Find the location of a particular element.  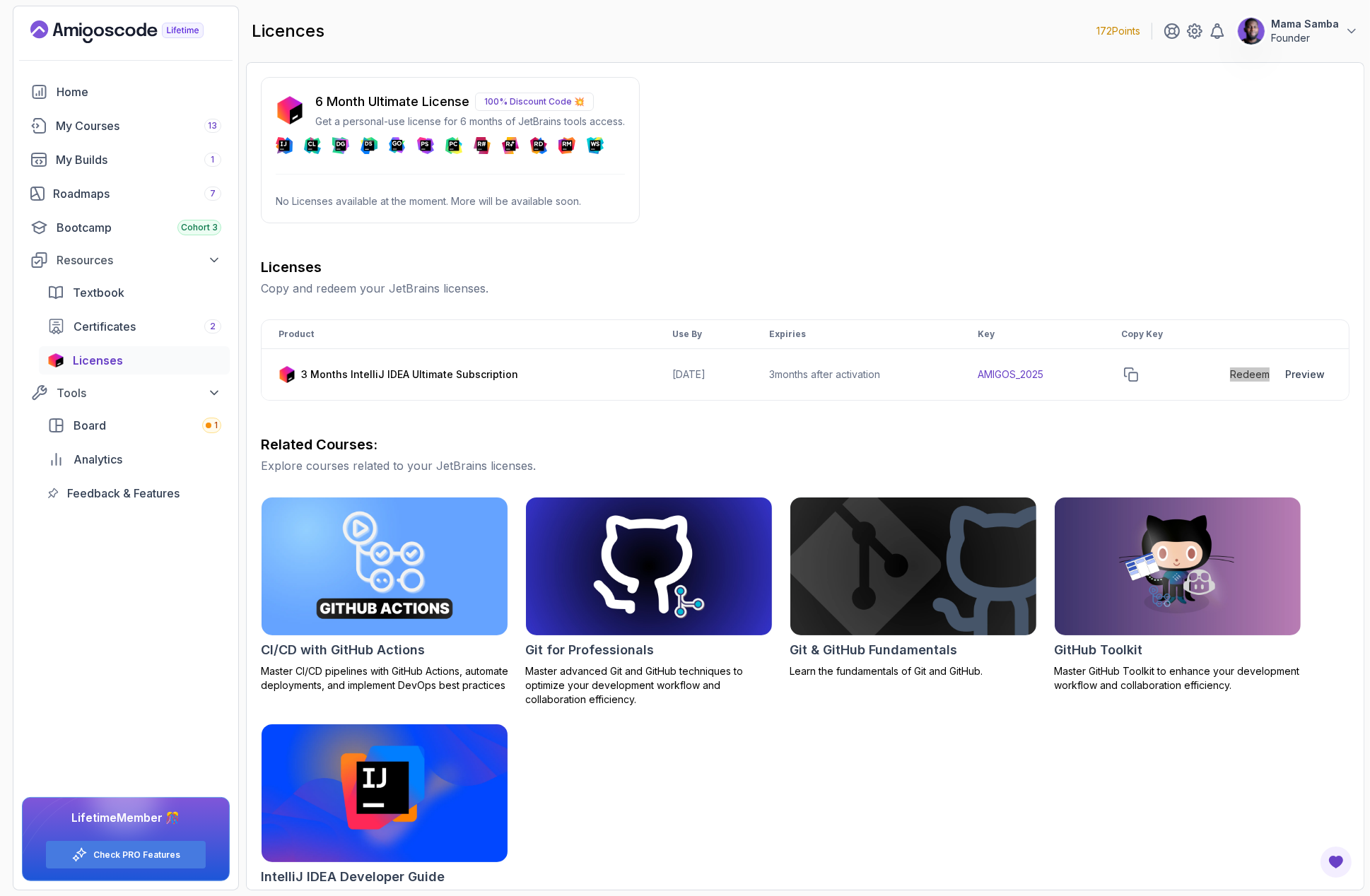

a: certificates is located at coordinates (135, 326).